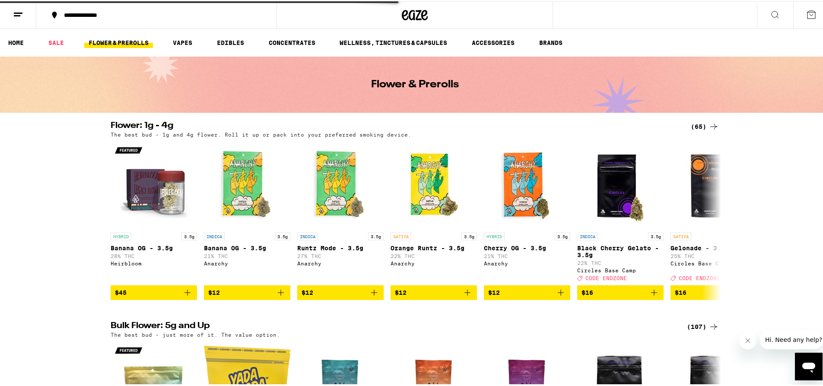 The width and height of the screenshot is (823, 386). I want to click on p: The best bud - 1g and 4g flower. Roll it up or pack into your preferred smoking device., so click(261, 133).